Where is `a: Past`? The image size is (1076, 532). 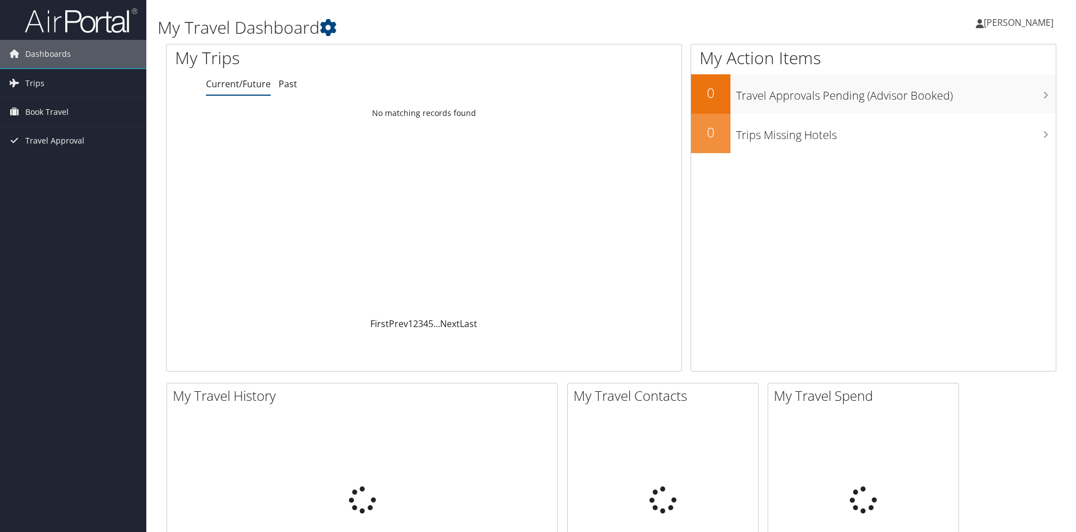 a: Past is located at coordinates (288, 84).